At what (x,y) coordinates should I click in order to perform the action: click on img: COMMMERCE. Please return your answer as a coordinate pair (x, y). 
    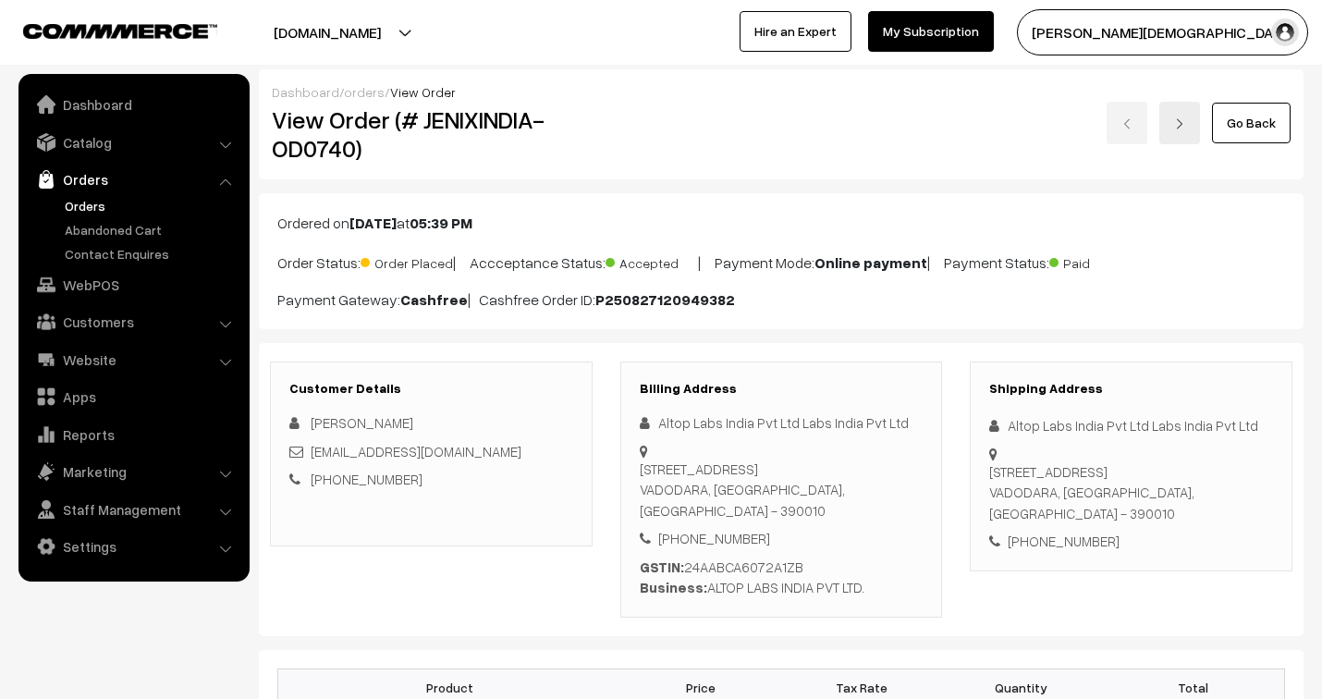
    Looking at the image, I should click on (120, 31).